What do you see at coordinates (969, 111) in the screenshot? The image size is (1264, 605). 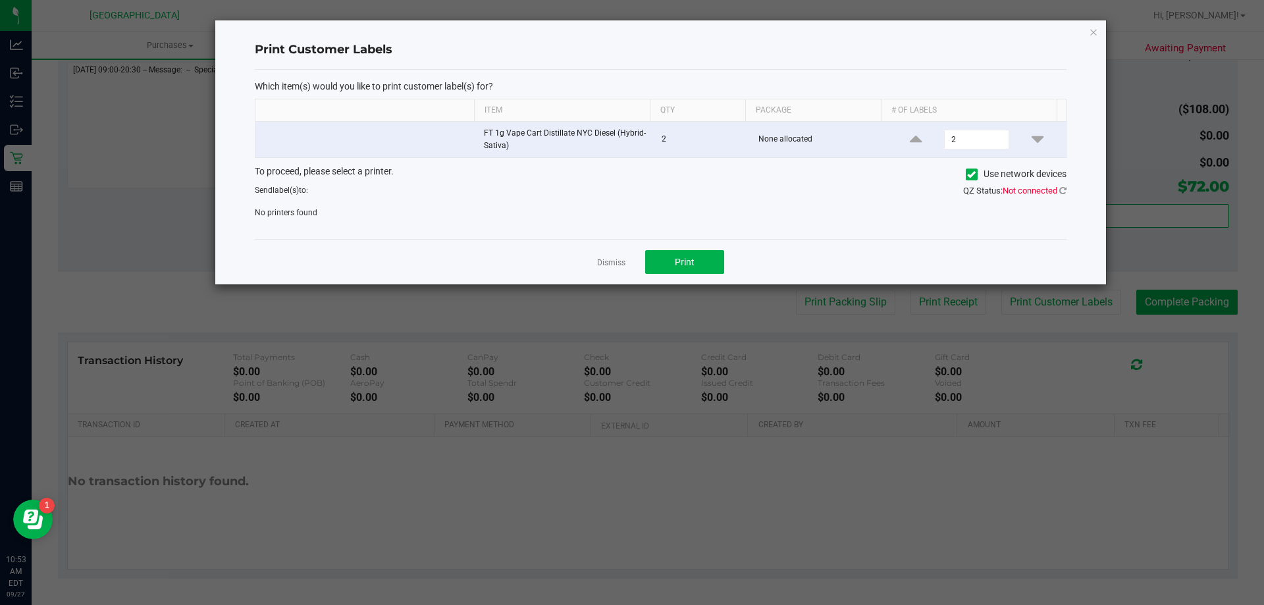 I see `th: # of labels` at bounding box center [969, 111].